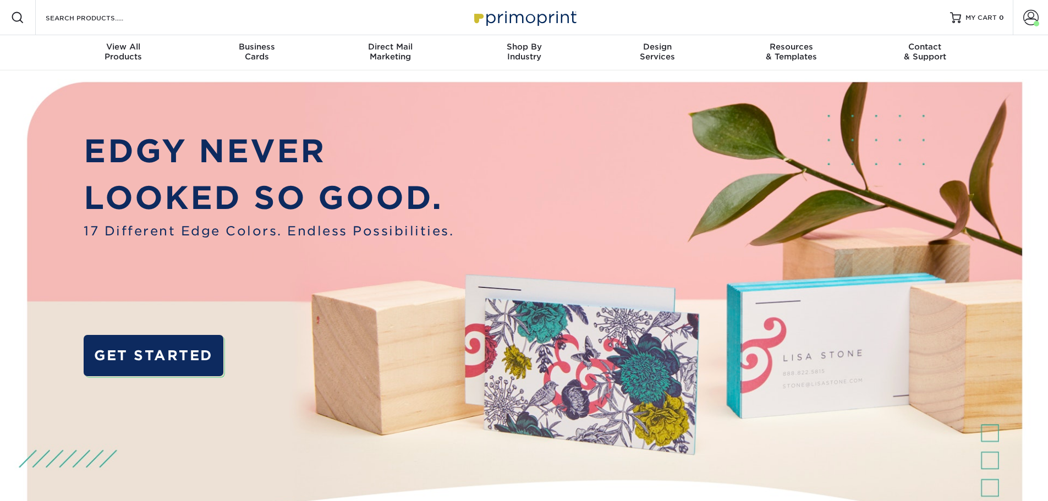  I want to click on a: DesignServices, so click(658, 53).